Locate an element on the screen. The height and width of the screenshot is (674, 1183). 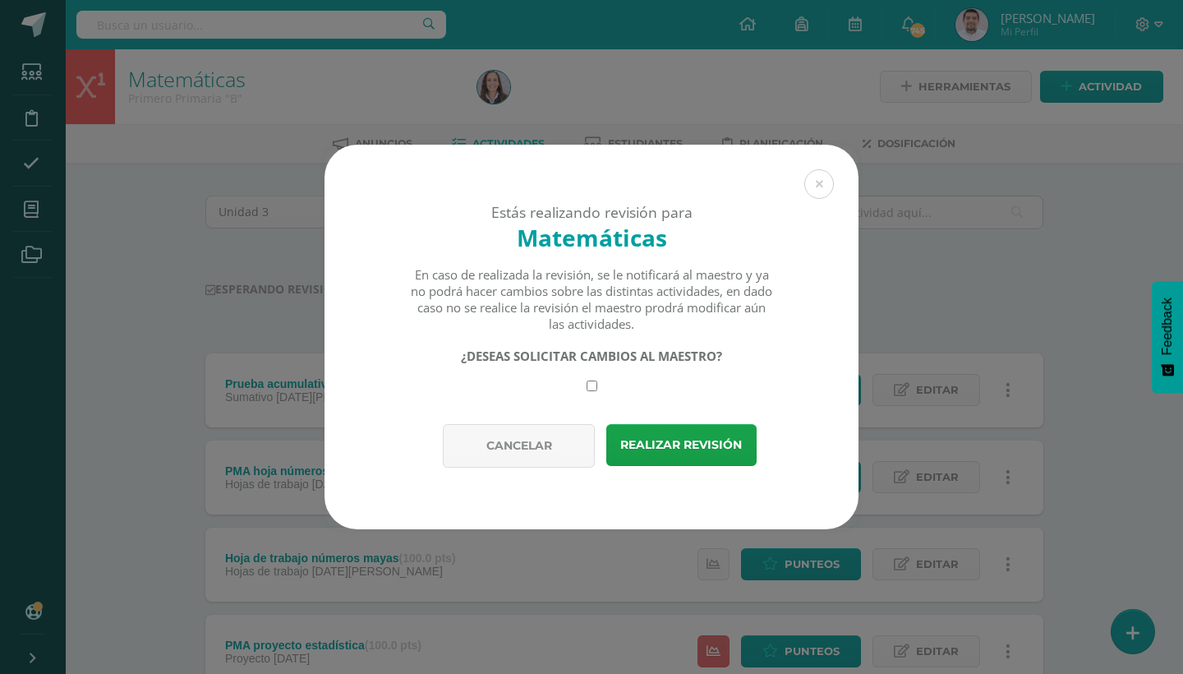
div: En caso de realizada la revisión, se le notificará al maestro y ya no podrá hacer cambios sobre l... is located at coordinates (591, 299).